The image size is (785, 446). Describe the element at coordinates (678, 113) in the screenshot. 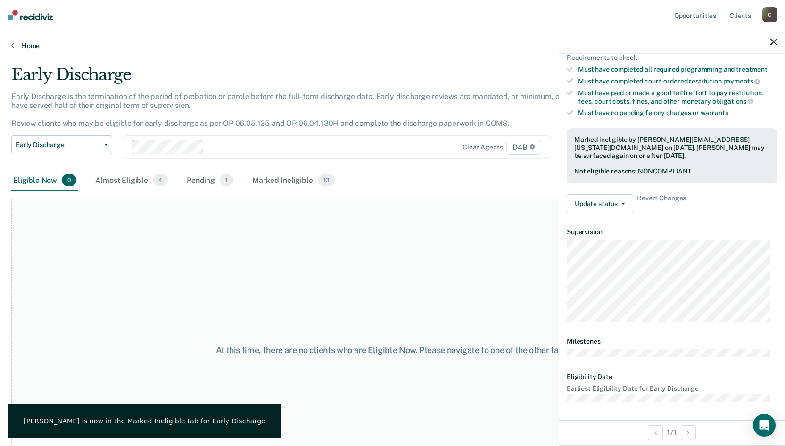

I see `div: Must have no pending felony charges or` at that location.